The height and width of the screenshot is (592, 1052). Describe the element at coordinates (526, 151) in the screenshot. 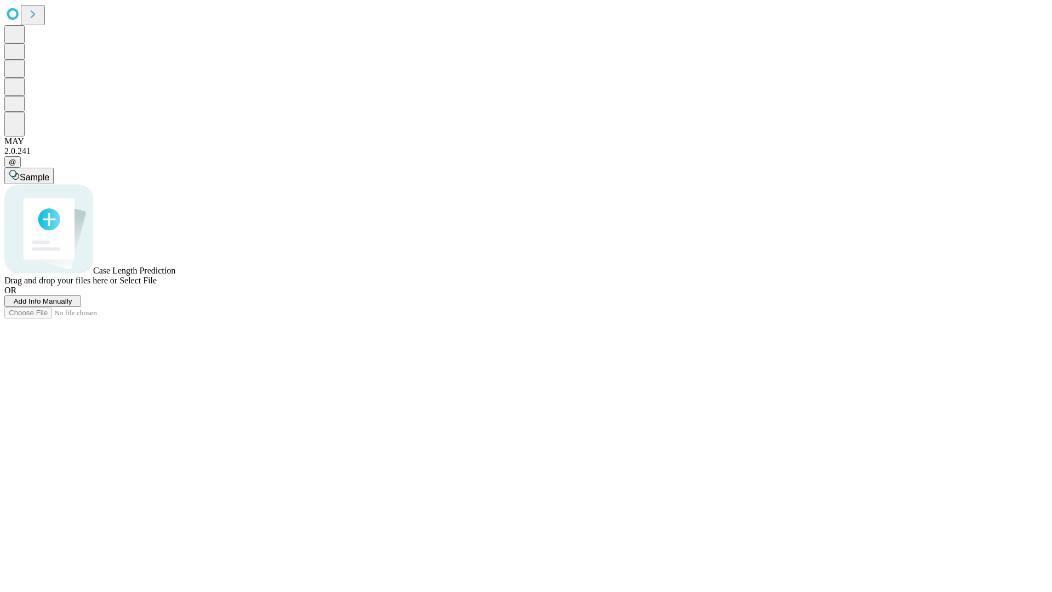

I see `div: 2.0.241` at that location.